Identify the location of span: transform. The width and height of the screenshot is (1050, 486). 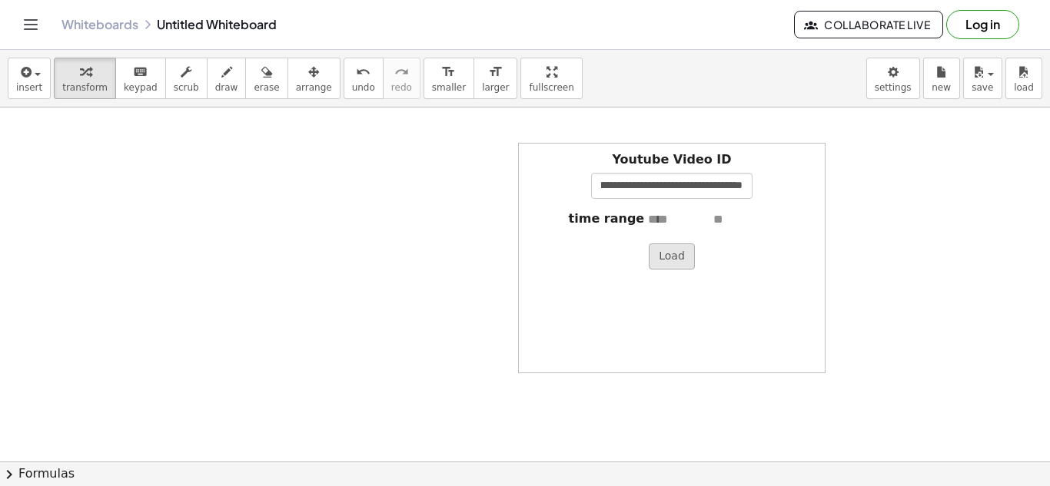
(85, 88).